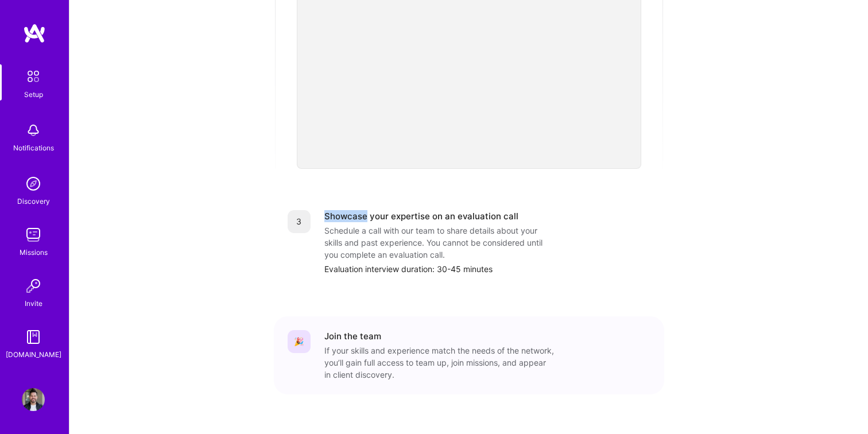 The height and width of the screenshot is (434, 868). Describe the element at coordinates (33, 400) in the screenshot. I see `img: User Avatar` at that location.